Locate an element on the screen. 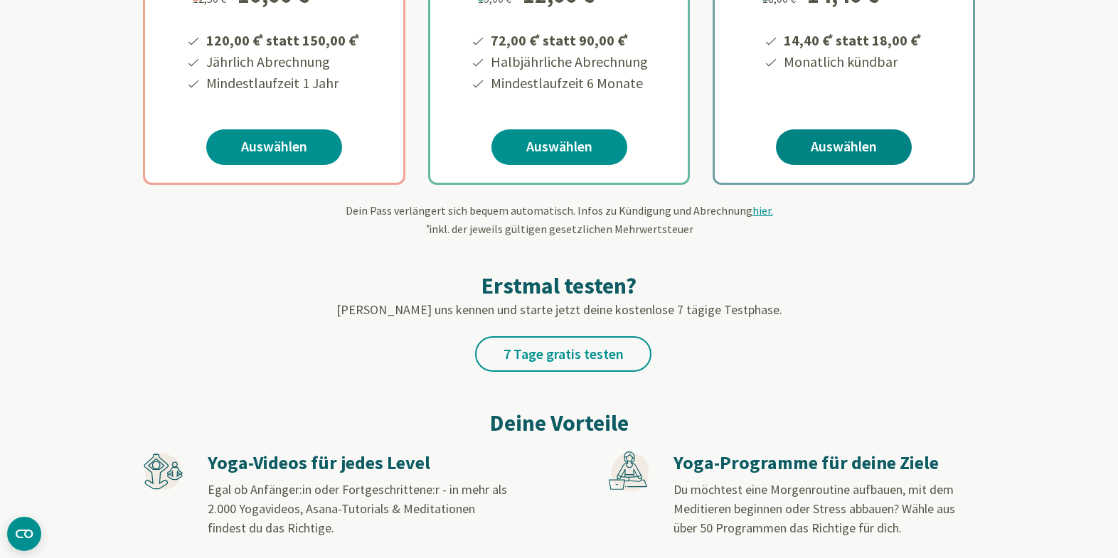 This screenshot has height=558, width=1118. li: Monatlich kündbar is located at coordinates (852, 62).